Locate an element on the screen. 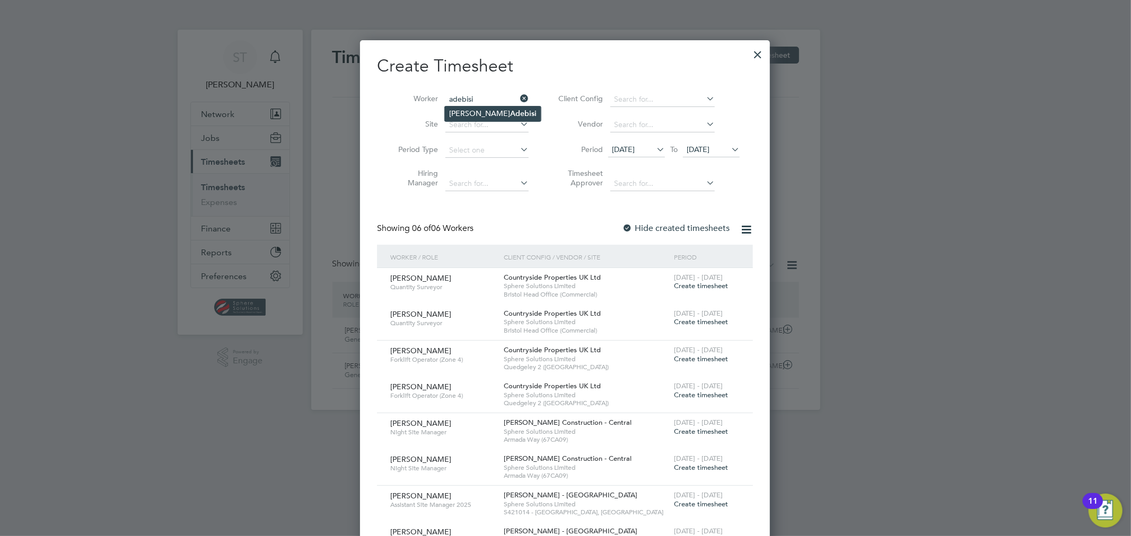  div: Showing is located at coordinates (426, 228).